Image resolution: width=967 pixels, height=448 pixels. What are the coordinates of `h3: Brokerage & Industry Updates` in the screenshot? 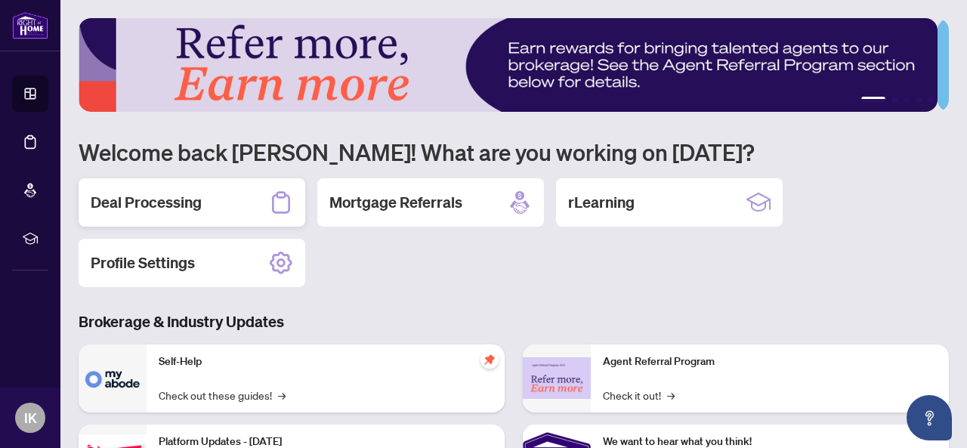 It's located at (514, 322).